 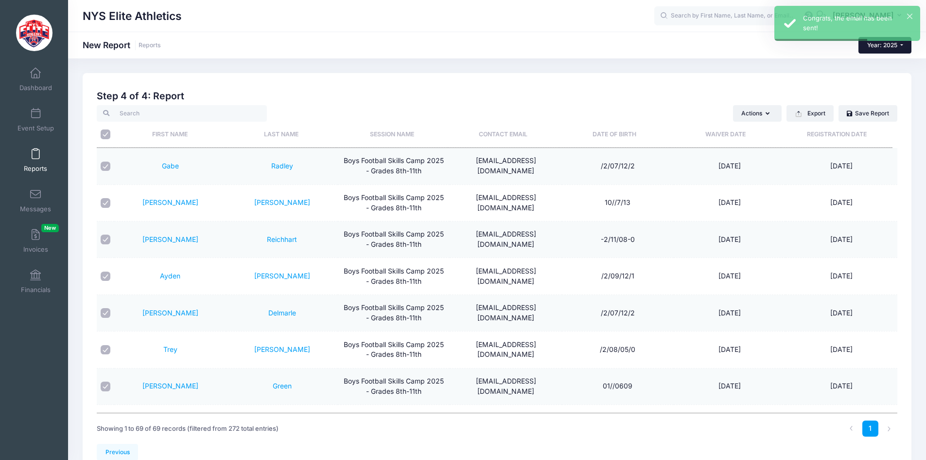 What do you see at coordinates (497, 96) in the screenshot?
I see `h2: Step 4 of 4: Report` at bounding box center [497, 96].